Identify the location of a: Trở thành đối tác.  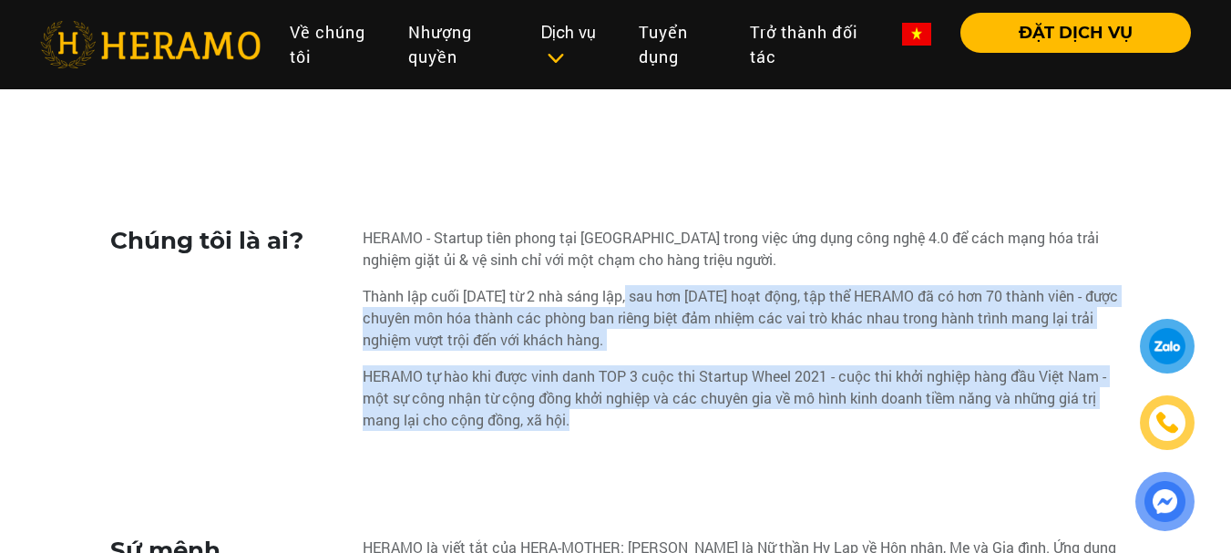
(811, 45).